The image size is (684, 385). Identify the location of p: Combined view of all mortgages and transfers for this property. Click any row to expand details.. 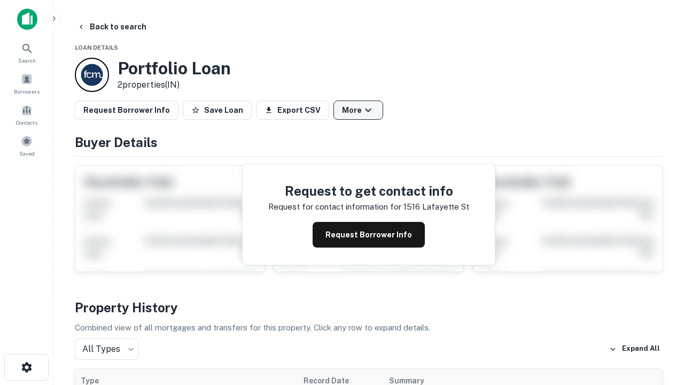
(369, 328).